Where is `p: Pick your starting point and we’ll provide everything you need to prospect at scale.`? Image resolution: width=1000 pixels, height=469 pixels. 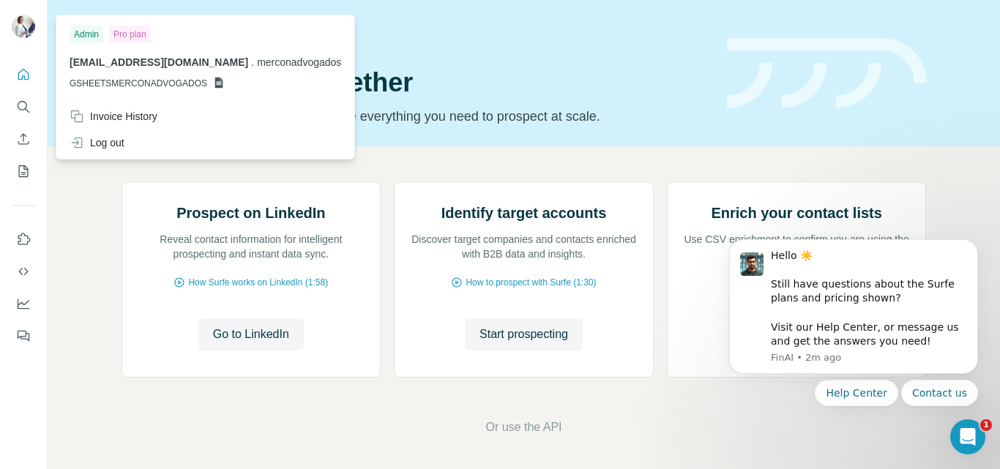 p: Pick your starting point and we’ll provide everything you need to prospect at scale. is located at coordinates (415, 116).